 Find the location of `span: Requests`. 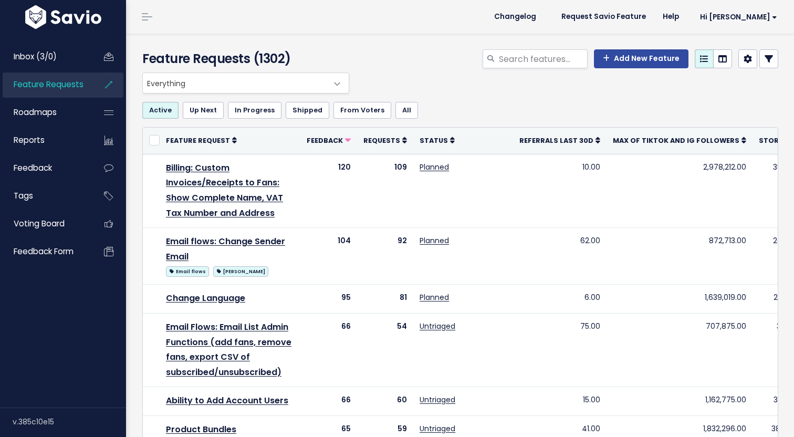

span: Requests is located at coordinates (382, 140).